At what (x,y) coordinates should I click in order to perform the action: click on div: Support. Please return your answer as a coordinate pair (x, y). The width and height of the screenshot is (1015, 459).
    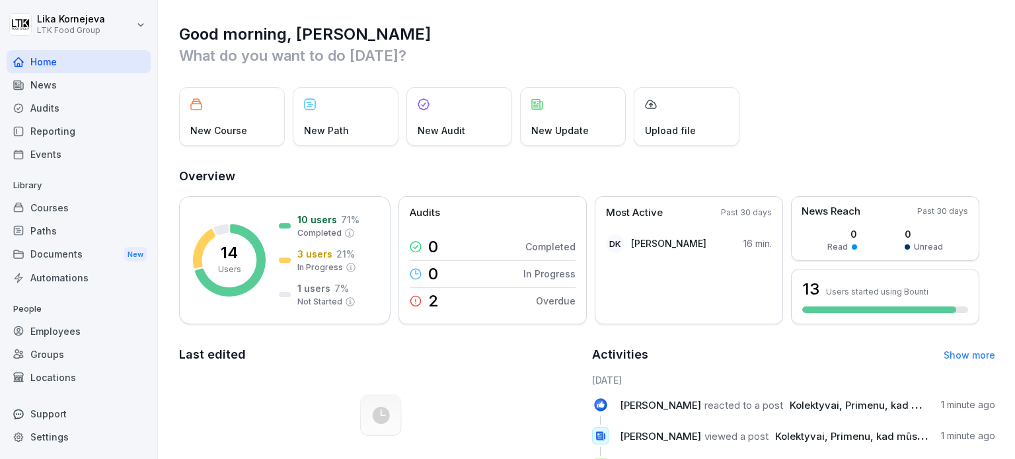
    Looking at the image, I should click on (79, 414).